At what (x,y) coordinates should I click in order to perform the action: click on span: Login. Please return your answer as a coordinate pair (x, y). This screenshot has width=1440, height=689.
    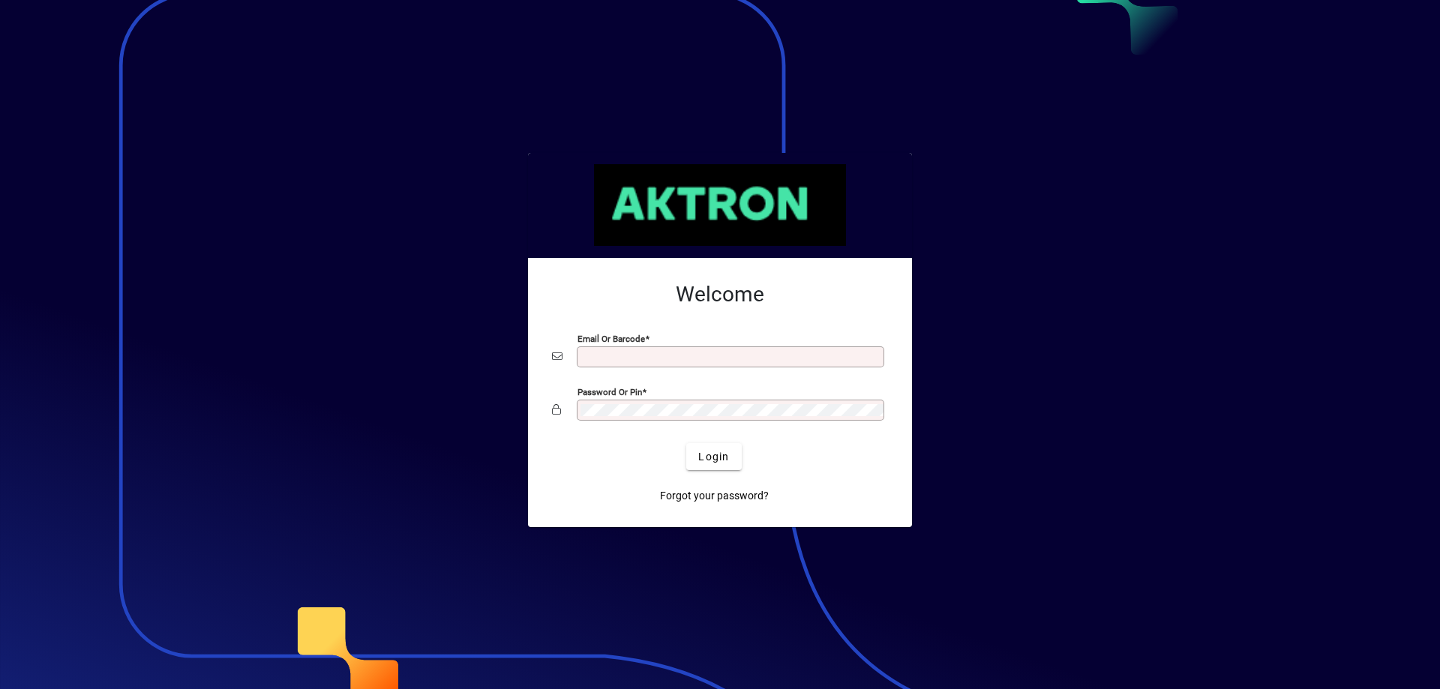
    Looking at the image, I should click on (713, 457).